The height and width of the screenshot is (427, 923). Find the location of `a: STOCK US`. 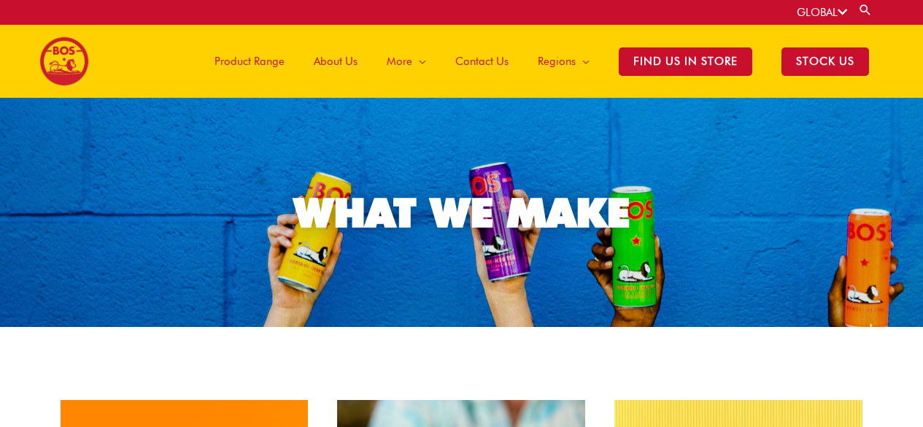

a: STOCK US is located at coordinates (825, 61).